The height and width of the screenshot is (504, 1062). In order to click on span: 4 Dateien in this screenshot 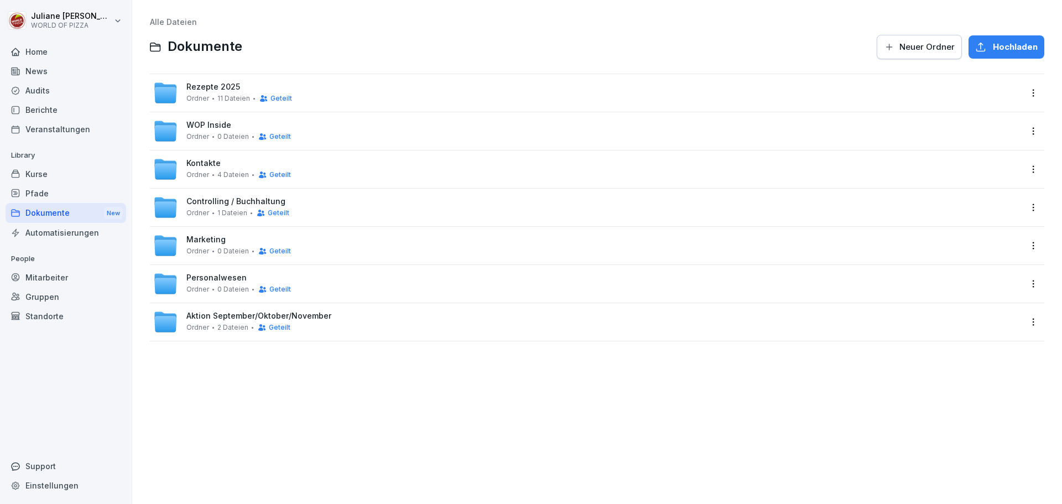, I will do `click(233, 175)`.